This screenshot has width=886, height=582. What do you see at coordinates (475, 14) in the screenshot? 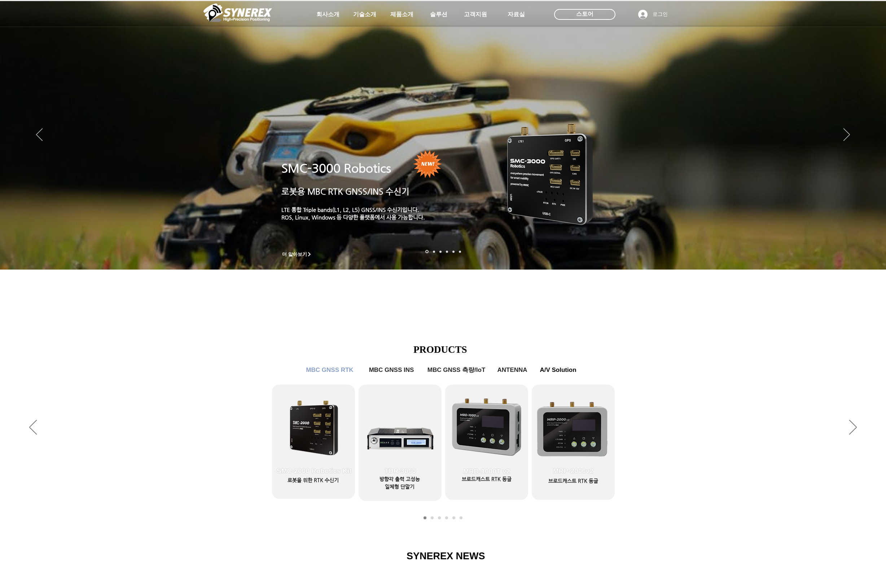
I see `a: 고객지원` at bounding box center [475, 14].